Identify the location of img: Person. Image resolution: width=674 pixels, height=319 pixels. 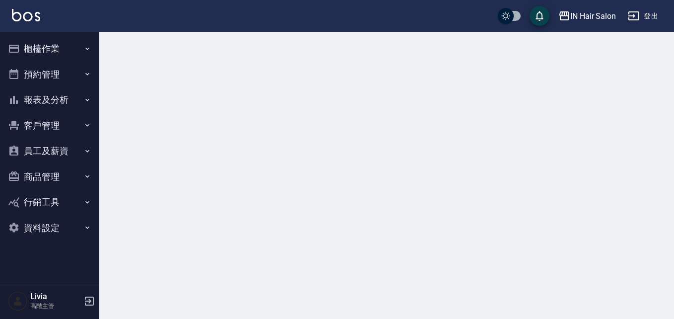
(18, 301).